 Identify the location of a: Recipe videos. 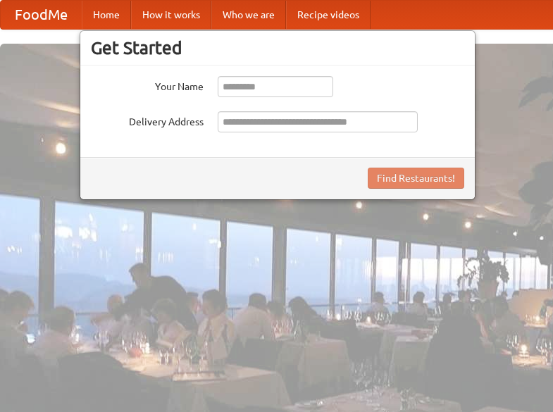
(328, 15).